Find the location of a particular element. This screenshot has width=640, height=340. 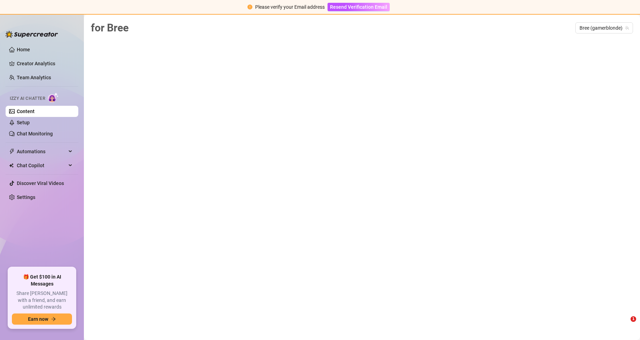

span: thunderbolt is located at coordinates (12, 152).